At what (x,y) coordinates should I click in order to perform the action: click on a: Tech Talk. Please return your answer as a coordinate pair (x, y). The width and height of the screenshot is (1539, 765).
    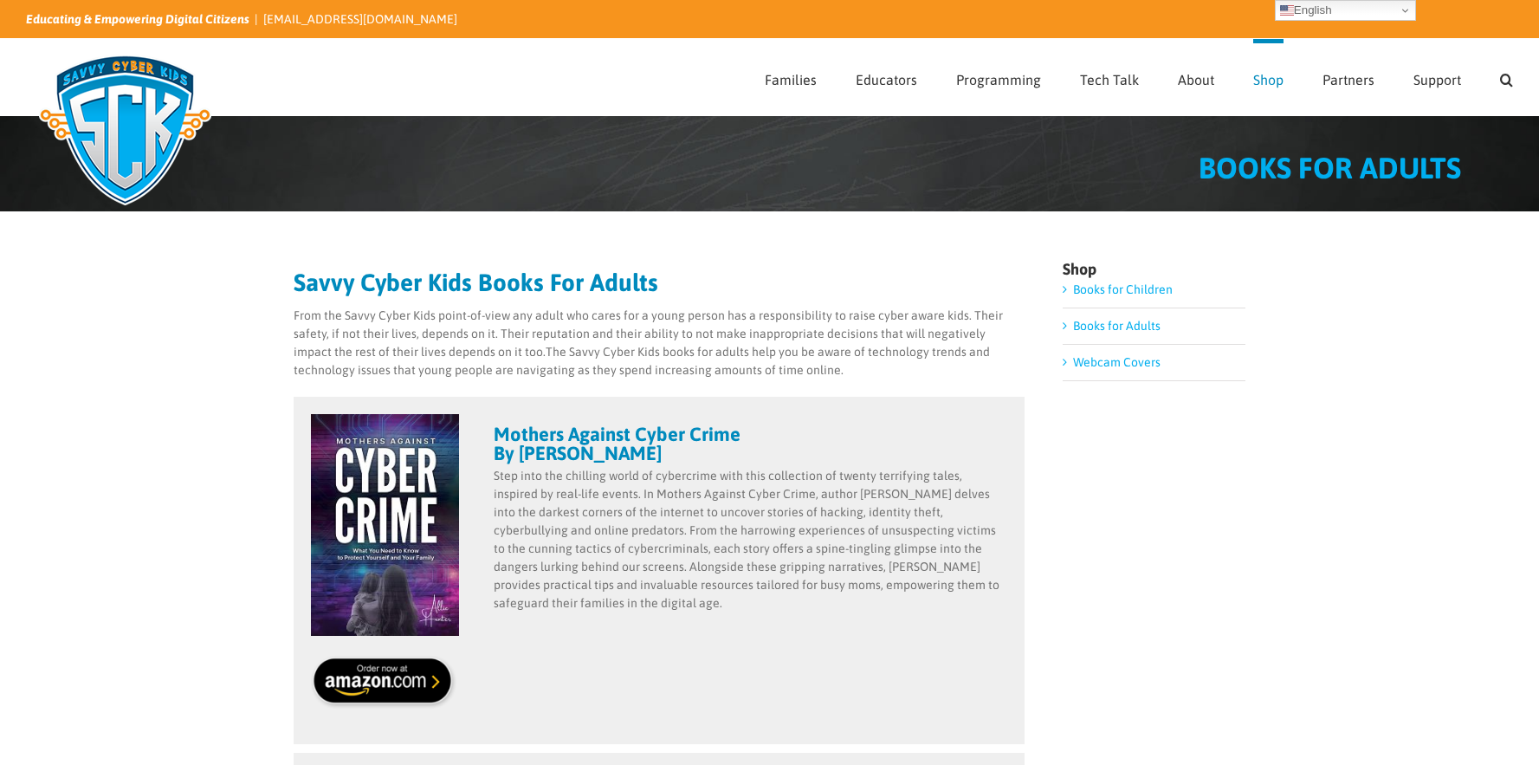
    Looking at the image, I should click on (1110, 77).